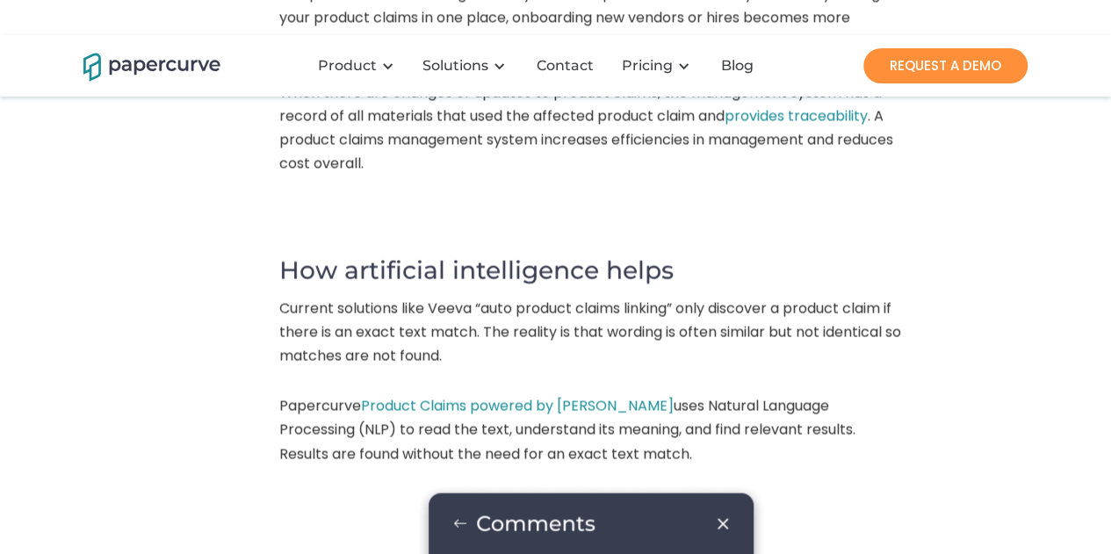 The width and height of the screenshot is (1111, 554). Describe the element at coordinates (567, 66) in the screenshot. I see `a: Contact` at that location.